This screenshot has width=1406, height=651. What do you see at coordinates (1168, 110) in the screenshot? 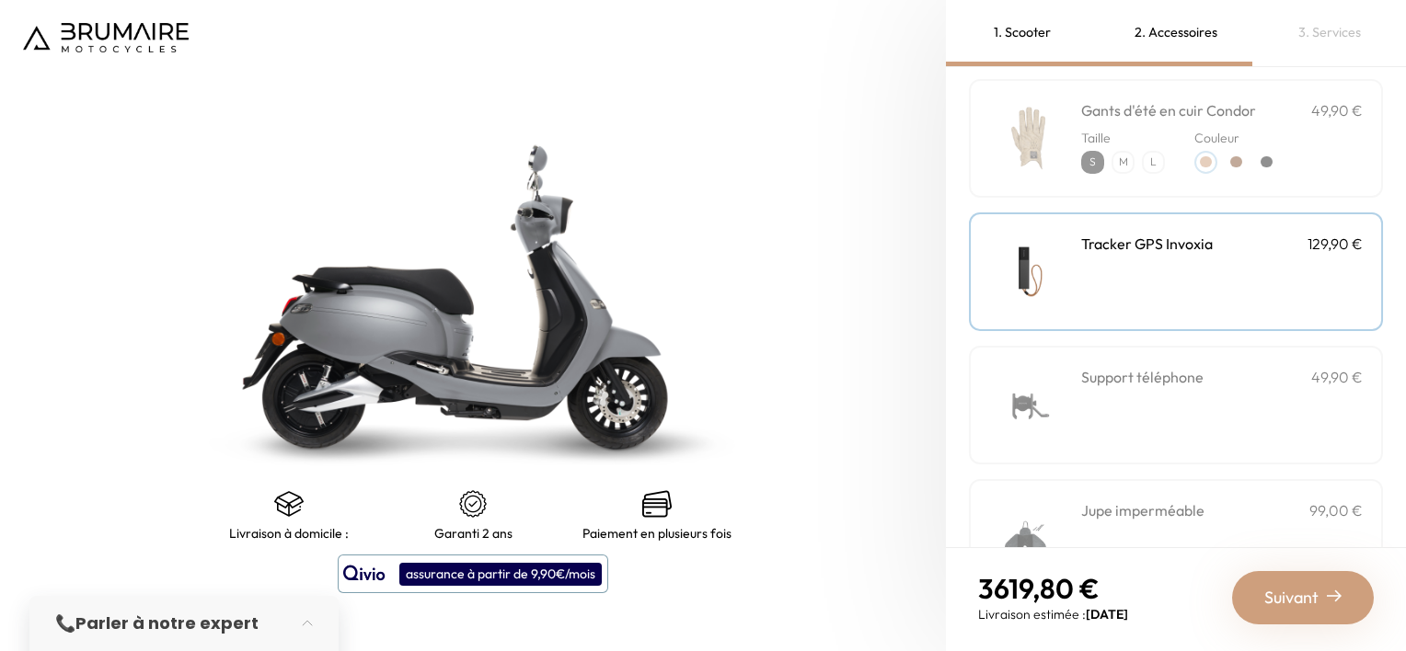
I see `h3: Gants d'été en cuir Condor` at bounding box center [1168, 110].